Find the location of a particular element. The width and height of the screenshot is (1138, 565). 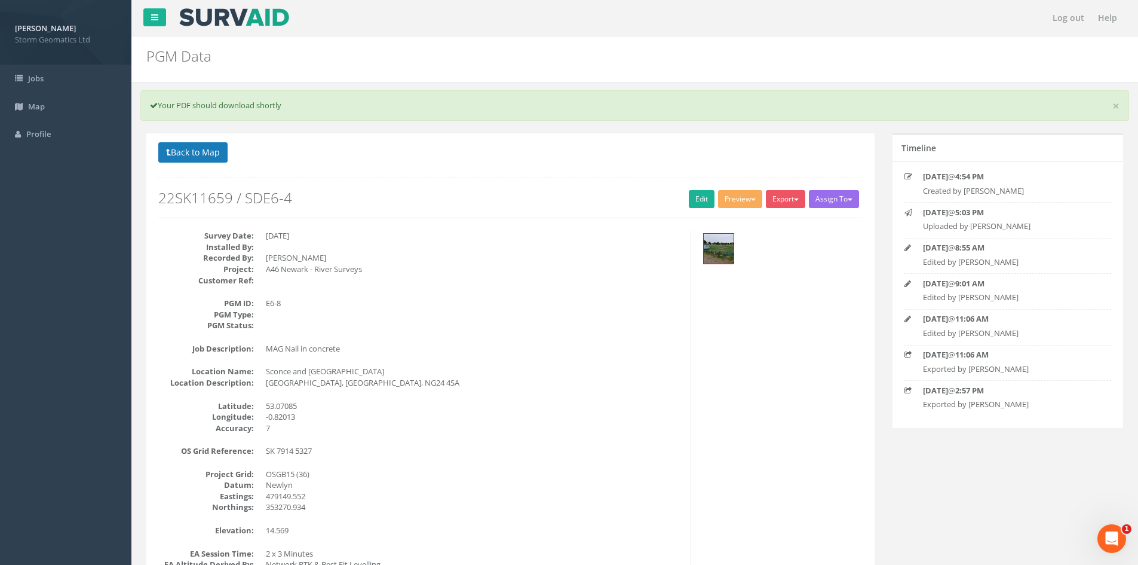

span: 1 is located at coordinates (1127, 529).